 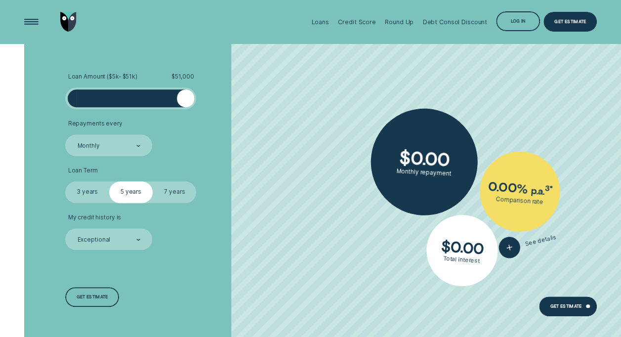 I want to click on div: Monthly, so click(x=88, y=146).